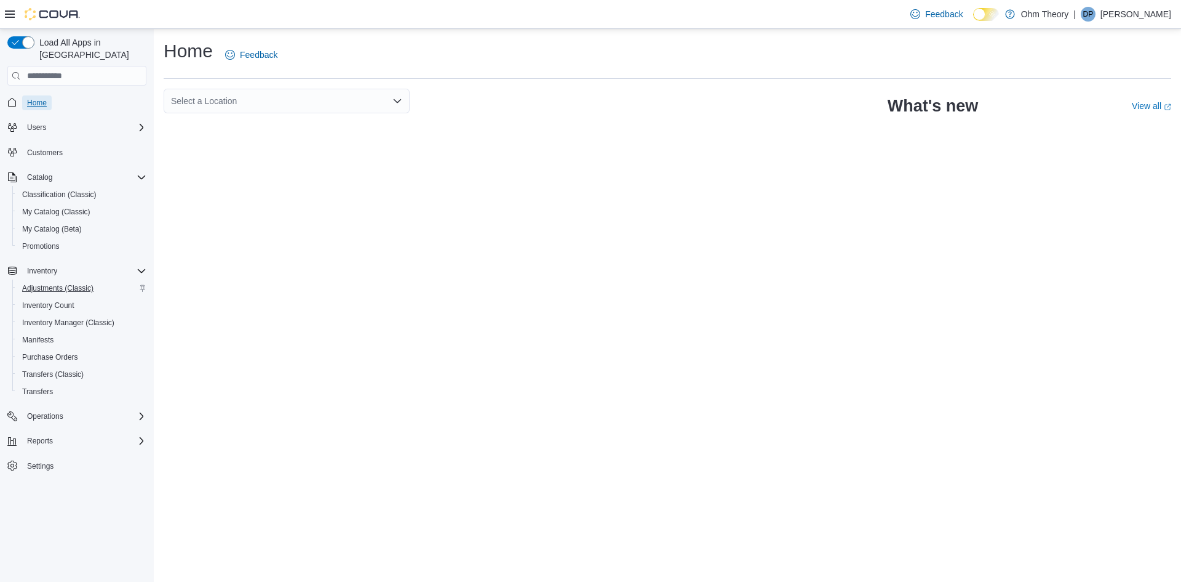 Image resolution: width=1181 pixels, height=582 pixels. What do you see at coordinates (1168, 107) in the screenshot?
I see `svg: External link` at bounding box center [1168, 107].